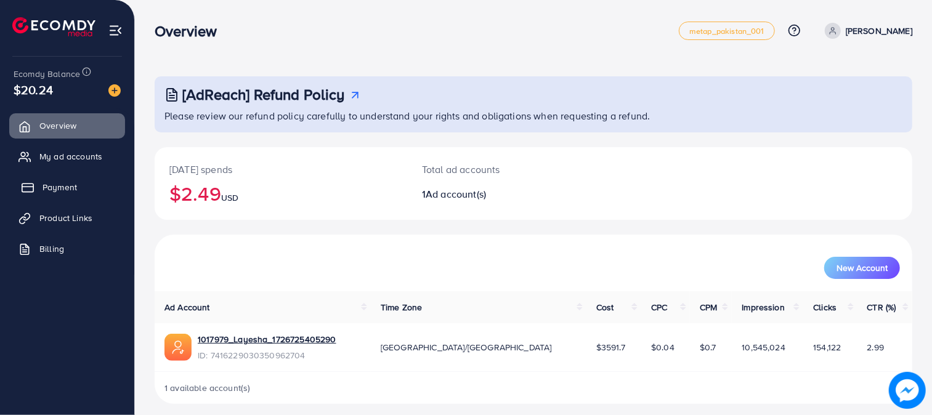 This screenshot has width=932, height=415. What do you see at coordinates (54, 27) in the screenshot?
I see `a: logo` at bounding box center [54, 27].